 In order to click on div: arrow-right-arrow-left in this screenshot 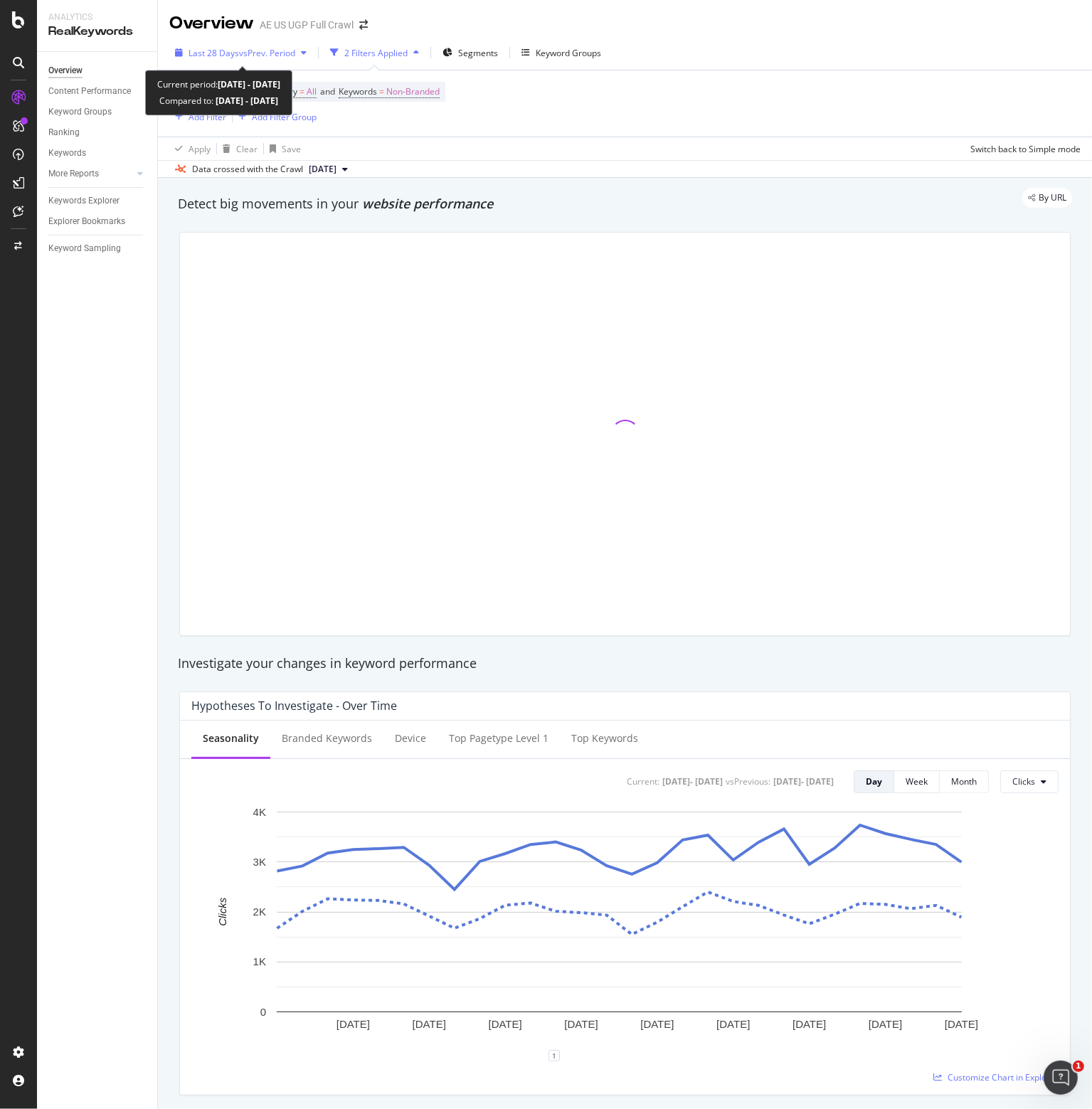, I will do `click(363, 25)`.